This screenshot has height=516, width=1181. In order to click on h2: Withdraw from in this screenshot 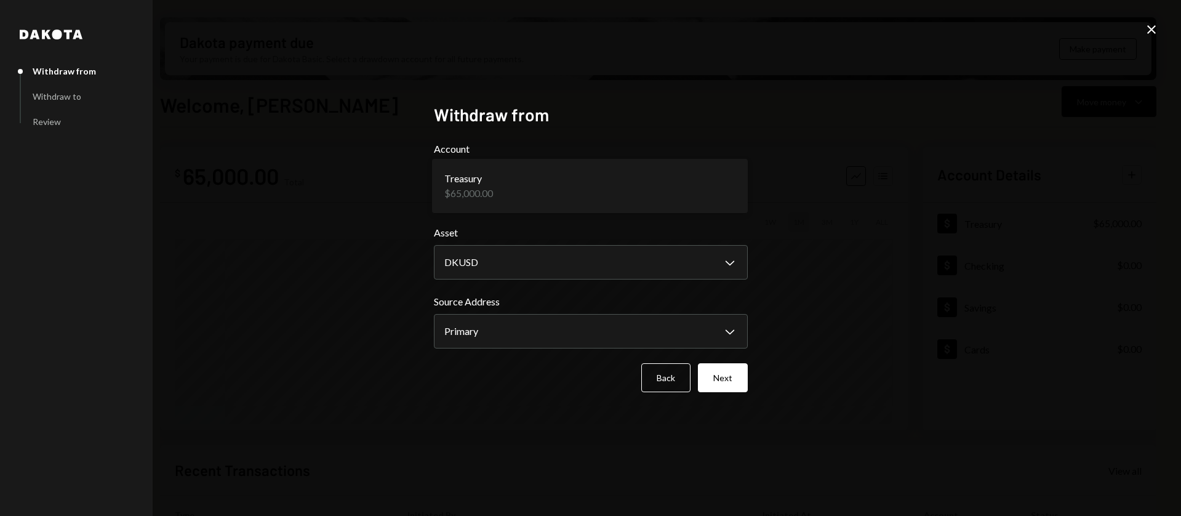, I will do `click(591, 114)`.